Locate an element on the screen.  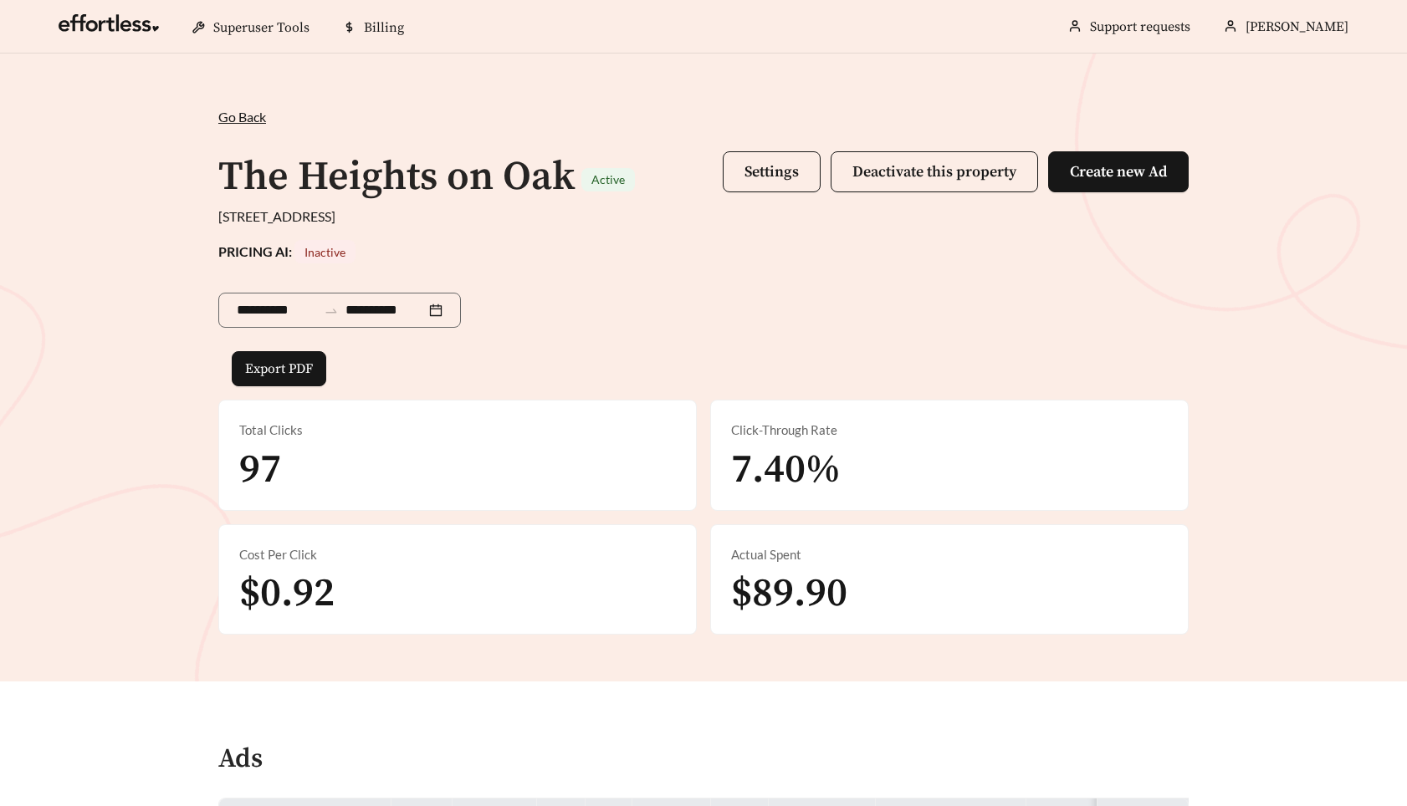
button: Settings is located at coordinates (771, 171).